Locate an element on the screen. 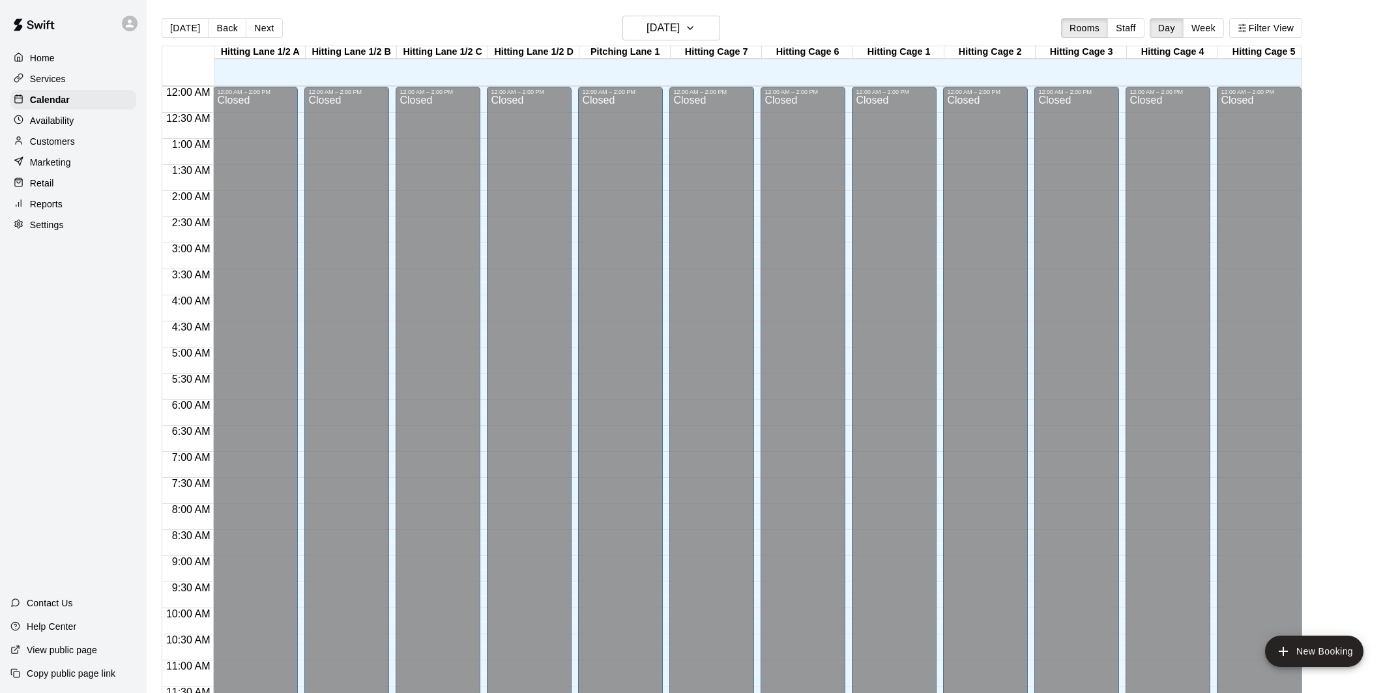  p: Marketing is located at coordinates (50, 162).